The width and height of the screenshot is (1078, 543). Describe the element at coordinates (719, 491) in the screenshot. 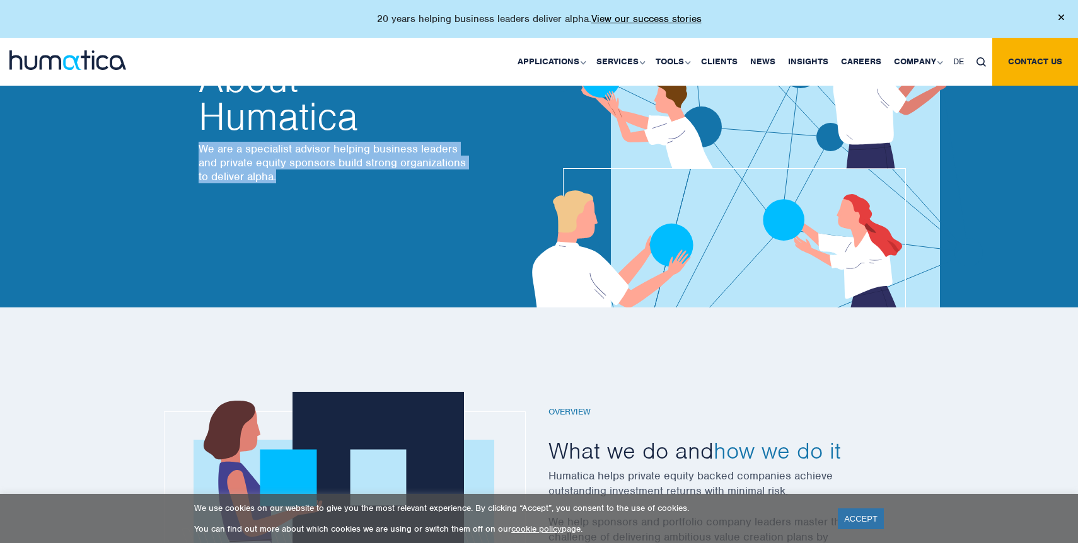

I see `p: Humatica helps private equity backed companies achieve outstanding investment returns with minima...` at that location.